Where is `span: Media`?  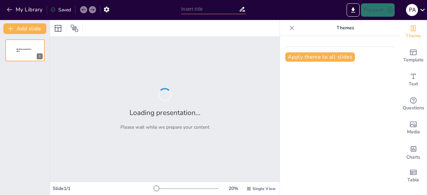 span: Media is located at coordinates (413, 132).